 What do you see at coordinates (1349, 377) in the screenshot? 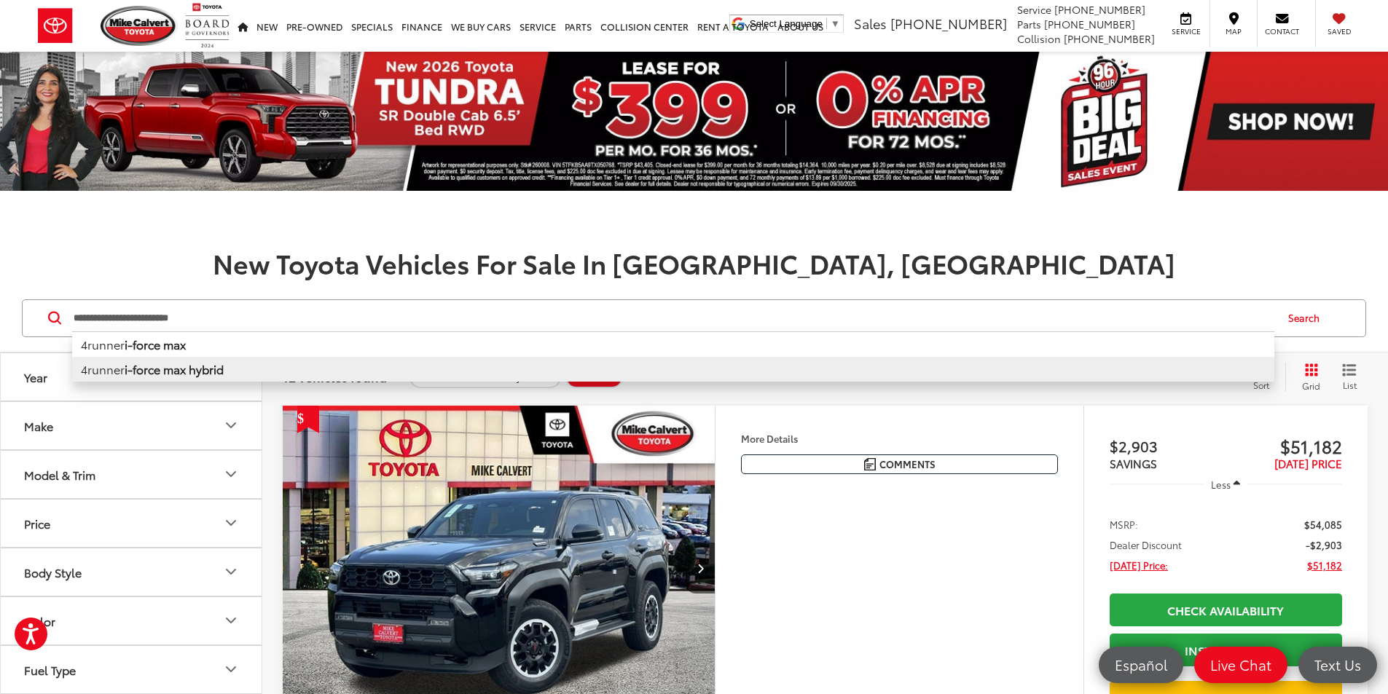
I see `button: List View` at bounding box center [1349, 377].